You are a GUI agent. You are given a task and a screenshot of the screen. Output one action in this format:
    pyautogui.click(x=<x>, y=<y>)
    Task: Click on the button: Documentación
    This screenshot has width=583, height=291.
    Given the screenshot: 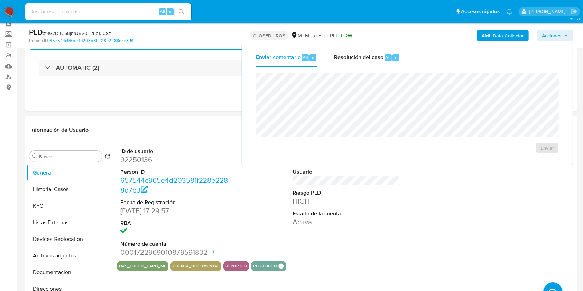 What is the action you would take?
    pyautogui.click(x=70, y=273)
    